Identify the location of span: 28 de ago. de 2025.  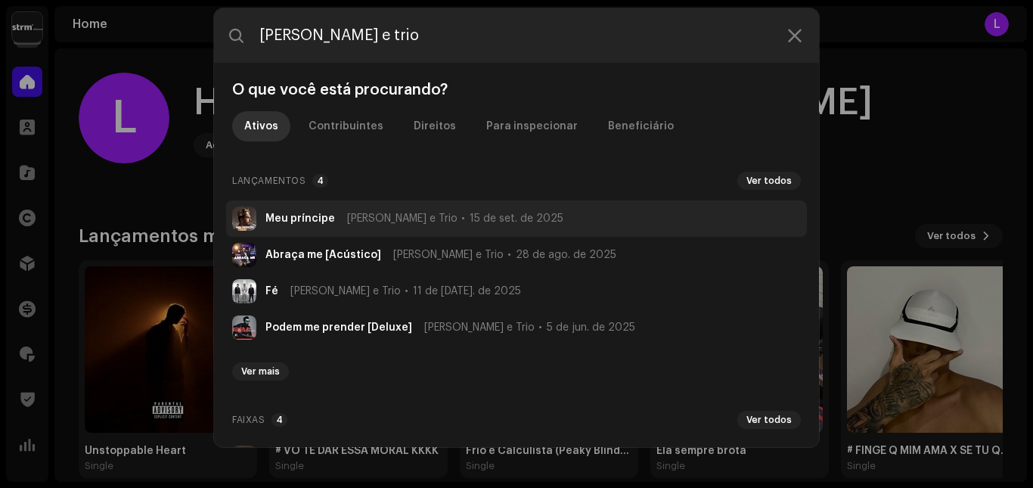
(566, 255).